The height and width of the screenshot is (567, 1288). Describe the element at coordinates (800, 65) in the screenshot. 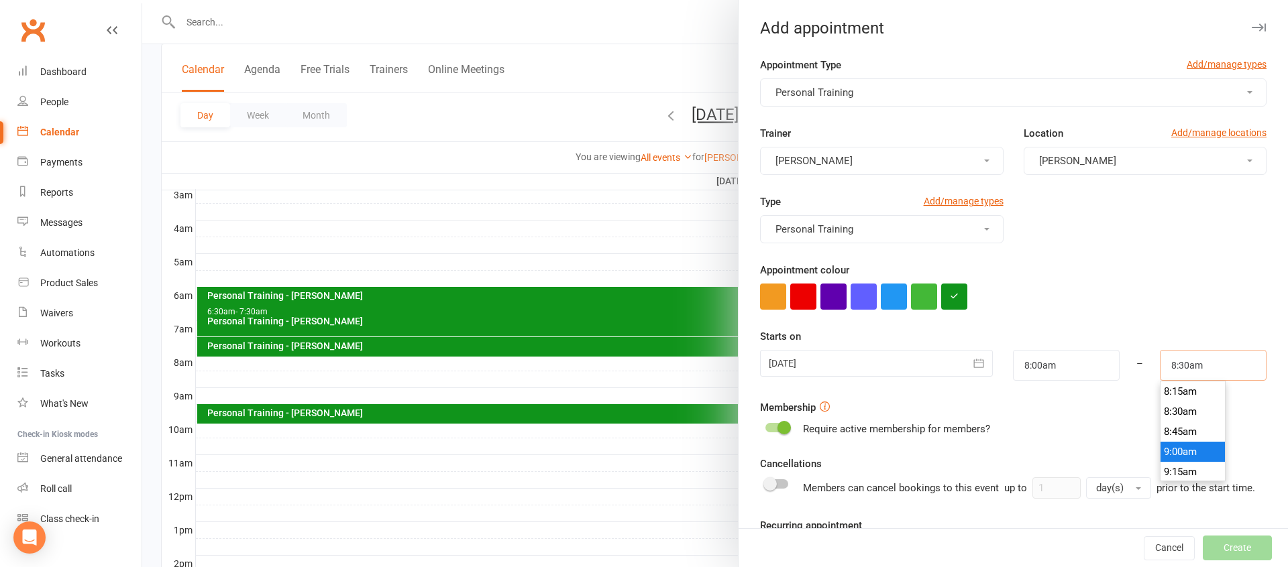

I see `label: Appointment Type` at that location.